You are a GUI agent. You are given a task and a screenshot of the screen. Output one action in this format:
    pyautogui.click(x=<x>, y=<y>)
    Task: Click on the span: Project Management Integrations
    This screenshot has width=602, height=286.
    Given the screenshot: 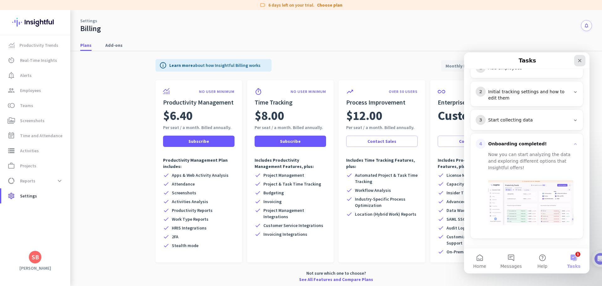 What is the action you would take?
    pyautogui.click(x=295, y=213)
    